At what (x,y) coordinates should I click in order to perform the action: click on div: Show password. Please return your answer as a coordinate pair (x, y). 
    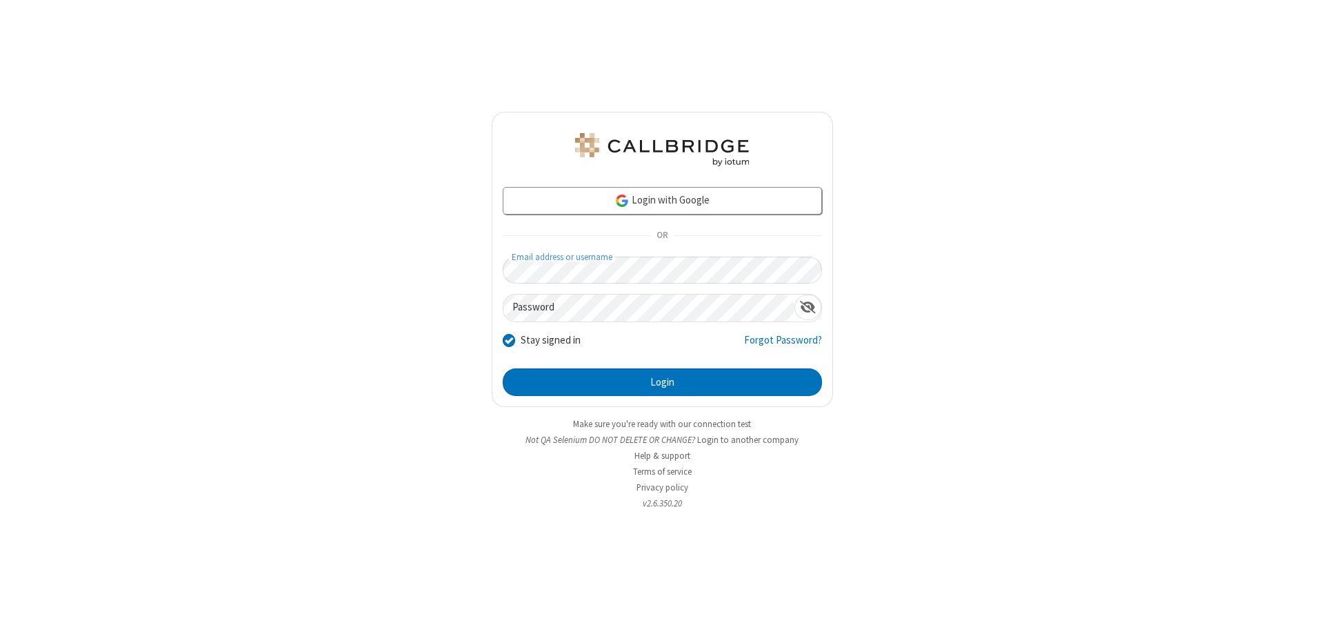
    Looking at the image, I should click on (808, 307).